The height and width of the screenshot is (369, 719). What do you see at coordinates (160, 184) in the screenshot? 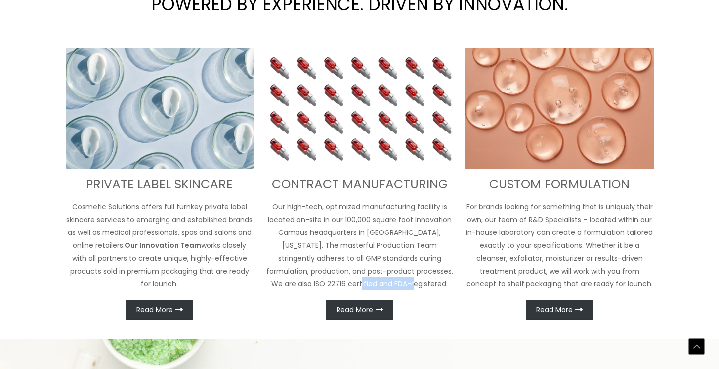
I see `h3: PRIVATE LABEL SKINCARE` at bounding box center [160, 184].